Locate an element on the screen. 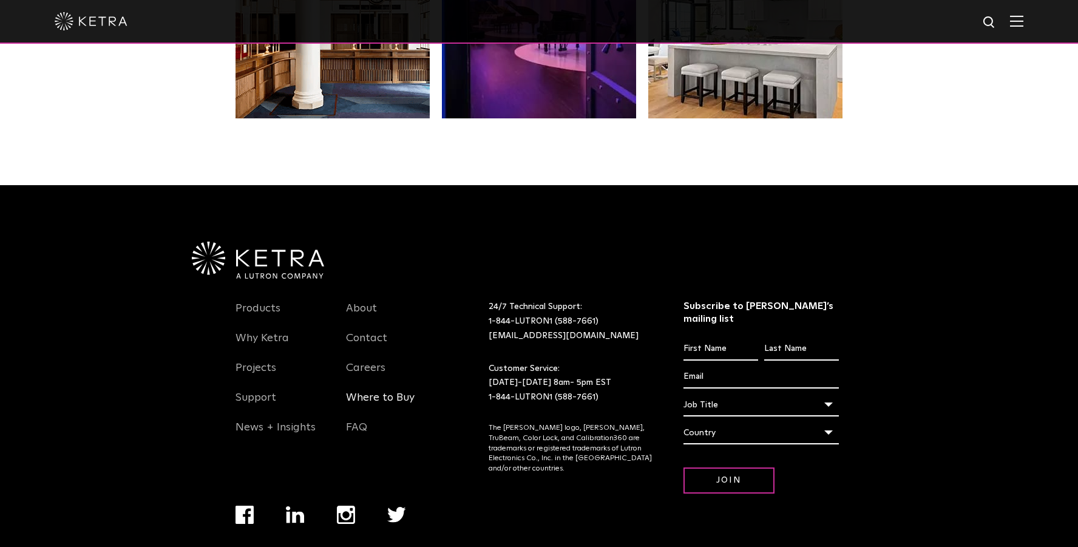  img: instagram is located at coordinates (346, 515).